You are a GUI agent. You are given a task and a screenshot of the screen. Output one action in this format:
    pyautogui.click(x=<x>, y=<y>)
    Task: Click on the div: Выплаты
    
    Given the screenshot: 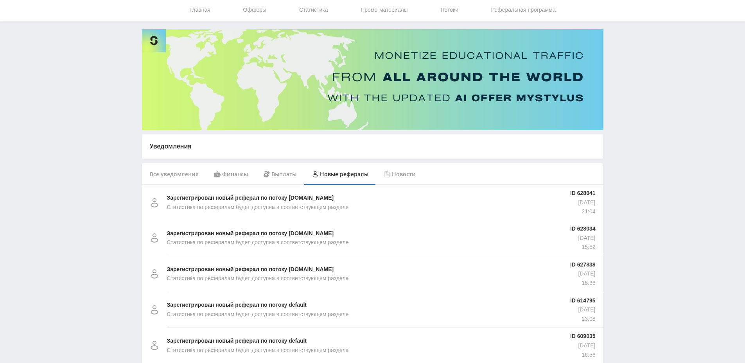 What is the action you would take?
    pyautogui.click(x=280, y=174)
    